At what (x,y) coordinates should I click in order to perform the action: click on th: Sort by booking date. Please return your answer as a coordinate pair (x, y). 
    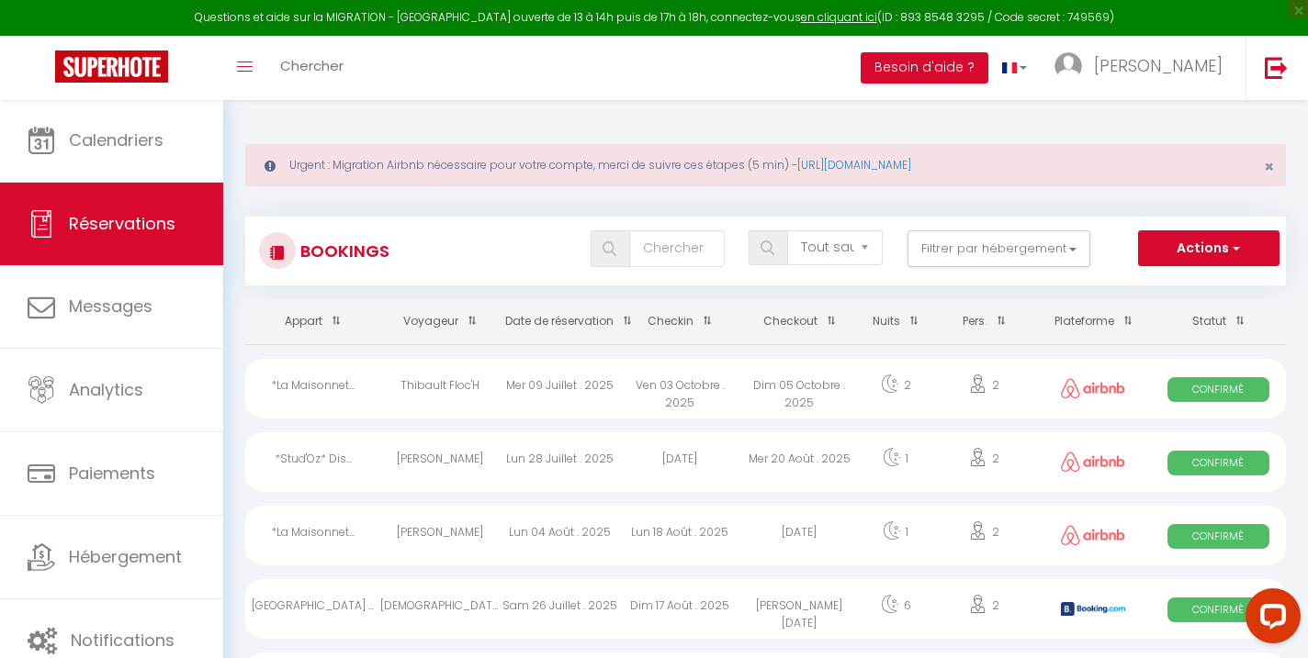
    Looking at the image, I should click on (560, 321).